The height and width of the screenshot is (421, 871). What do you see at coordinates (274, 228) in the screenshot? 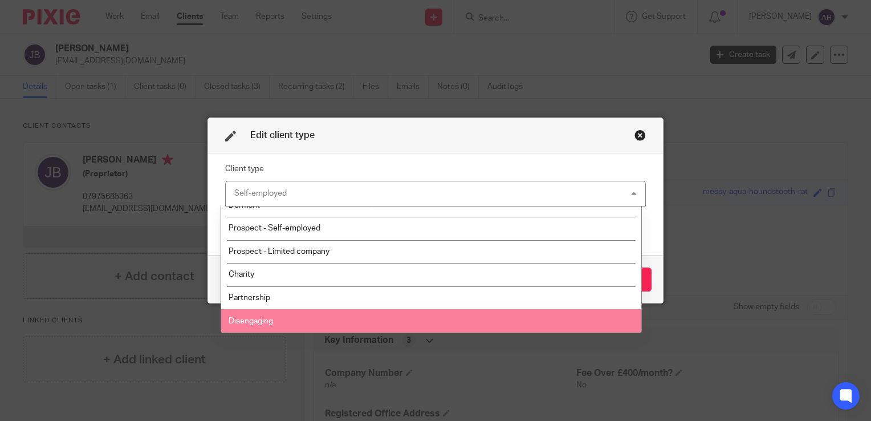
I see `span: Prospect - Self-employed` at bounding box center [274, 228].